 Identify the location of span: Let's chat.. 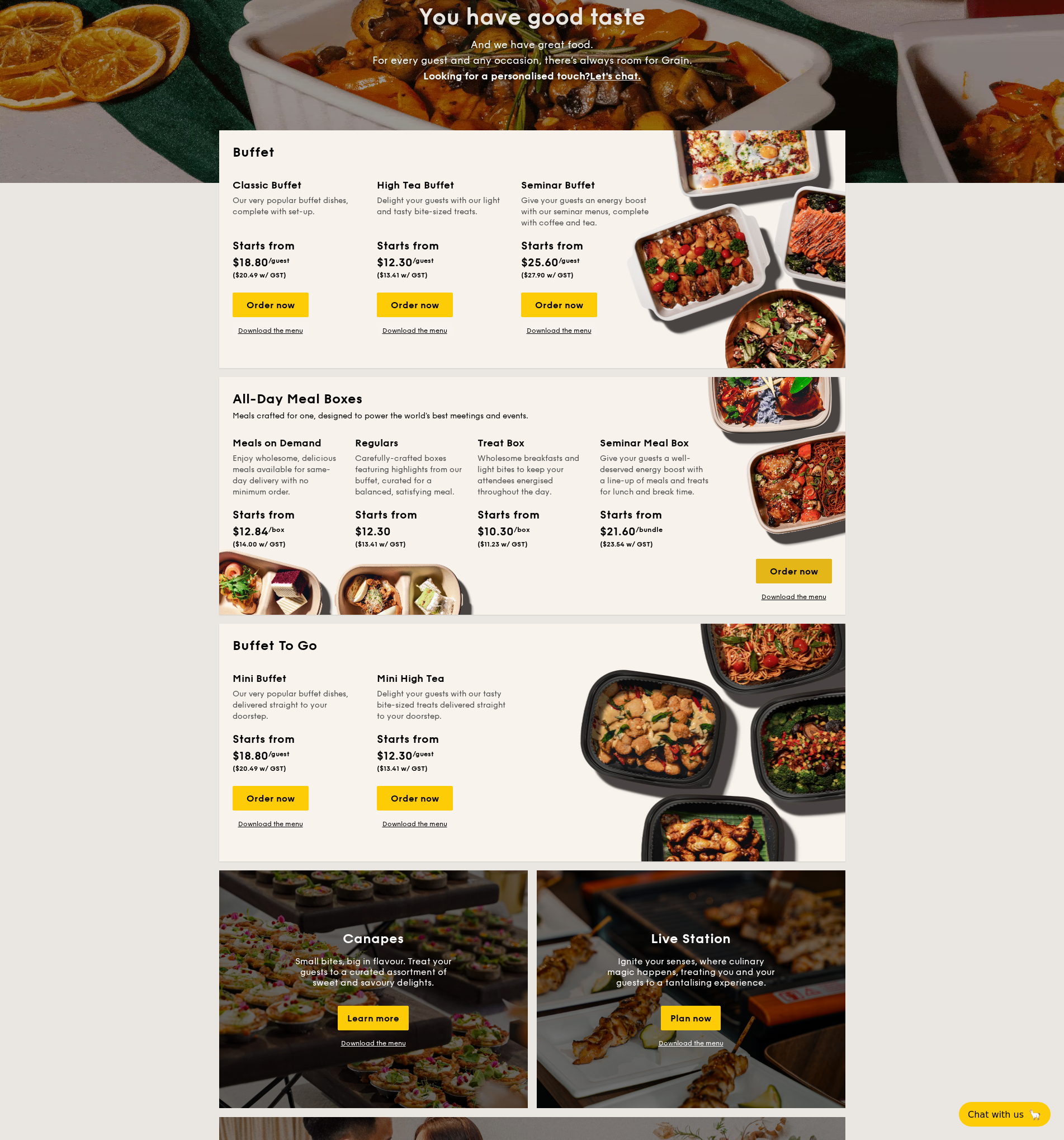
(615, 76).